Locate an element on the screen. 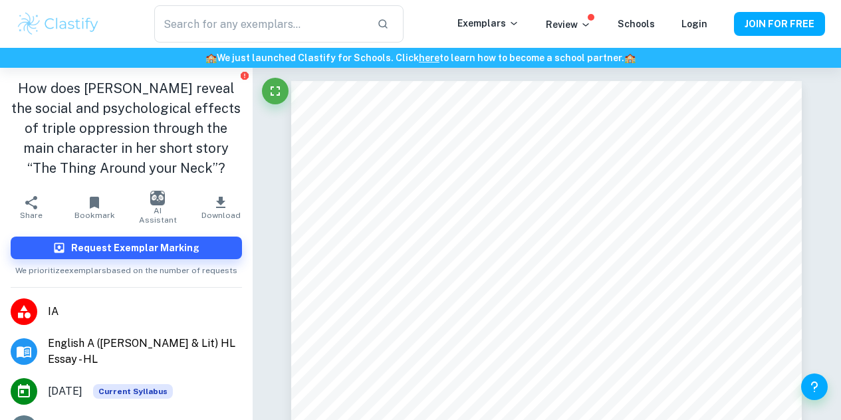 This screenshot has height=420, width=841. span: AI Assistant is located at coordinates (158, 215).